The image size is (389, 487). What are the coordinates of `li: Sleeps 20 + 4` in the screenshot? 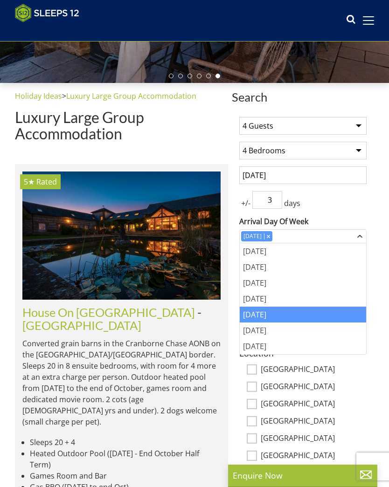 It's located at (125, 442).